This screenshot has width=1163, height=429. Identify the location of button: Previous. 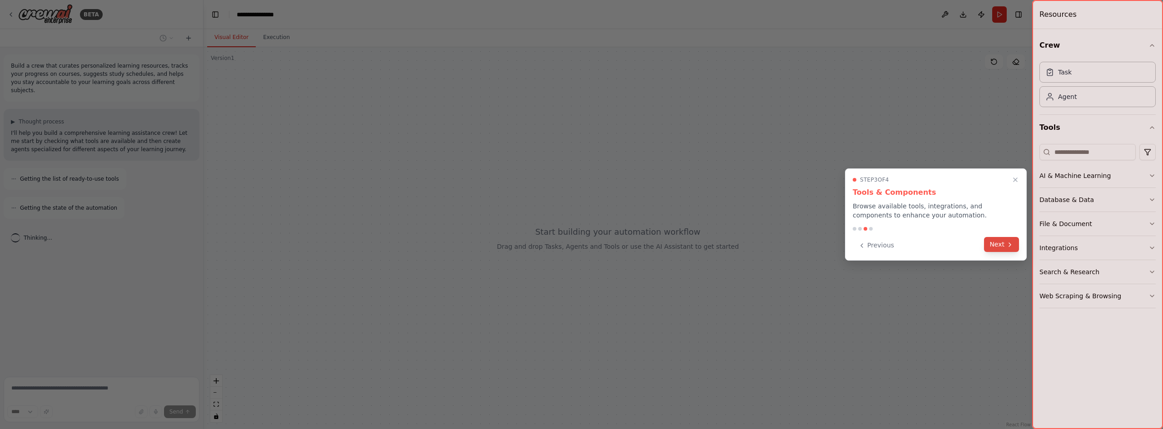
(876, 245).